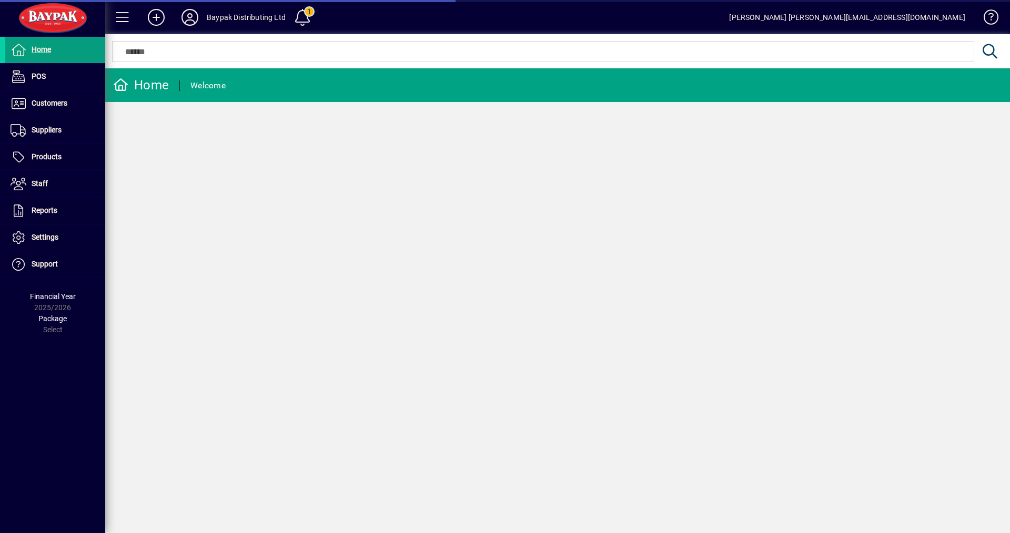 The height and width of the screenshot is (533, 1010). Describe the element at coordinates (53, 297) in the screenshot. I see `span: Financial Year` at that location.